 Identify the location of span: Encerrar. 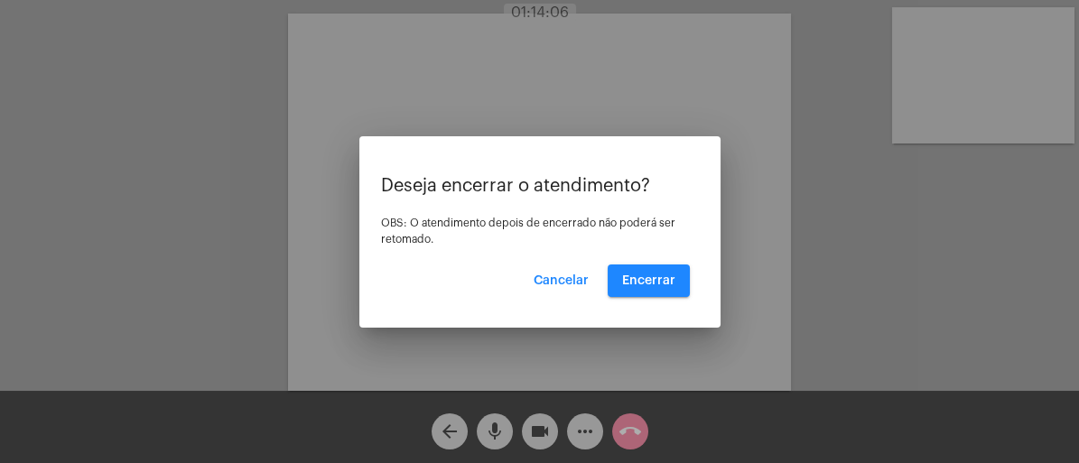
(648, 281).